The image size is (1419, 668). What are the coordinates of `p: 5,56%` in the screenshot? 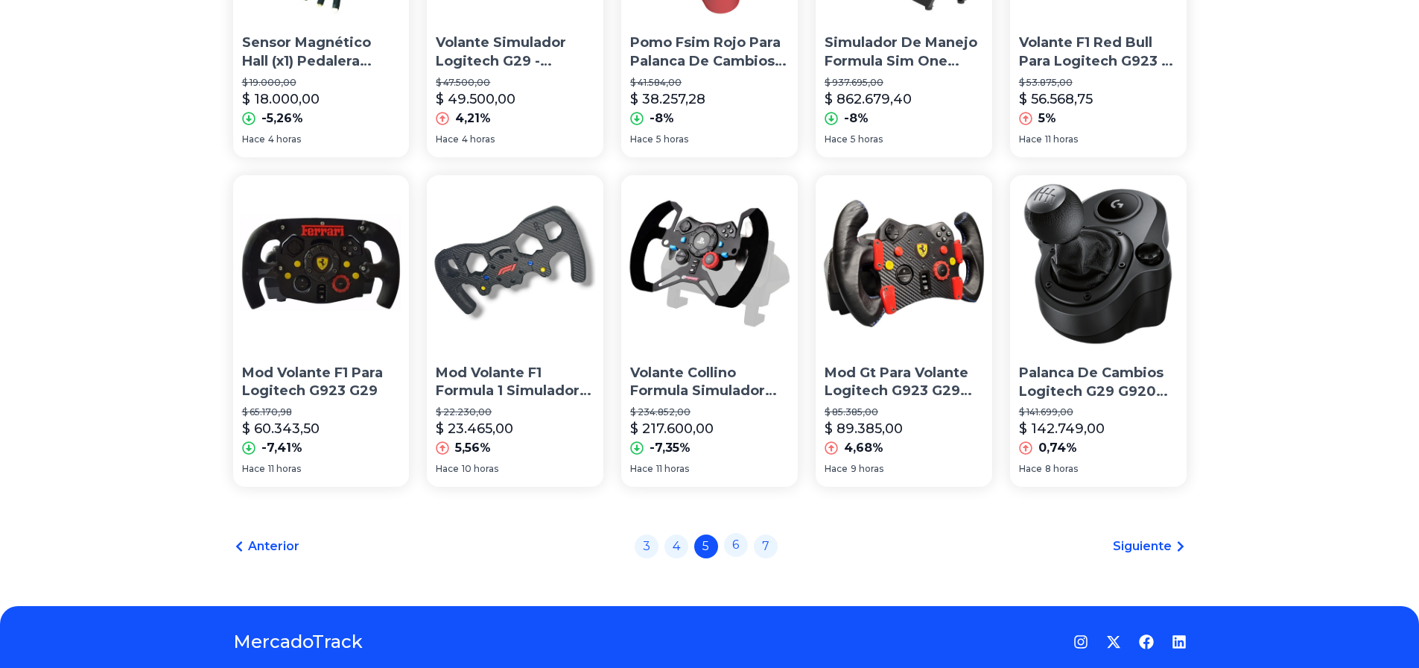 It's located at (473, 448).